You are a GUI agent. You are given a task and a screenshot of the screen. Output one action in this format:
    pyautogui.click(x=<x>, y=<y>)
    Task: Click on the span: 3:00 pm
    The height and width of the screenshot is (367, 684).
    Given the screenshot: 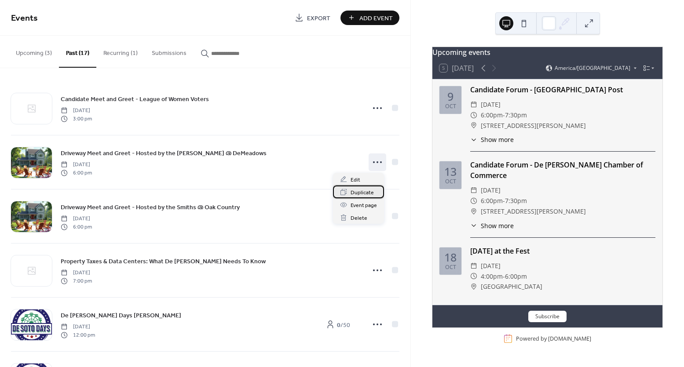 What is the action you would take?
    pyautogui.click(x=76, y=119)
    